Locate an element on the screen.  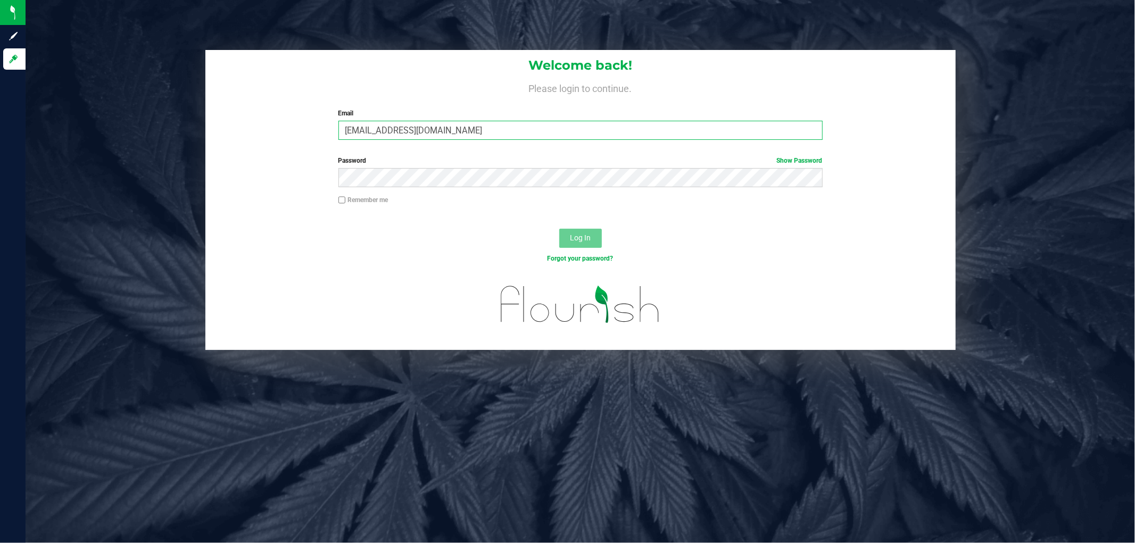
a: Show Password is located at coordinates (800, 161).